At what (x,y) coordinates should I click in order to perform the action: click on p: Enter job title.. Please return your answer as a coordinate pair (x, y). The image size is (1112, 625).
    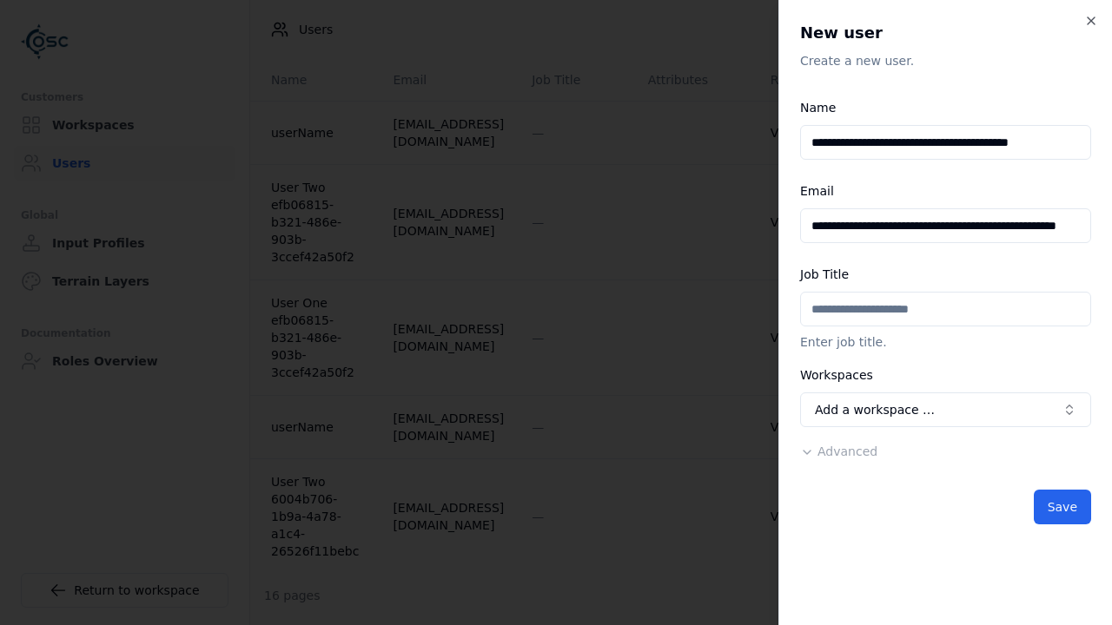
    Looking at the image, I should click on (945, 342).